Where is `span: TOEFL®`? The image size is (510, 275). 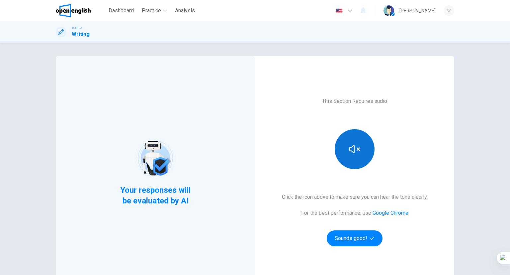
span: TOEFL® is located at coordinates (77, 28).